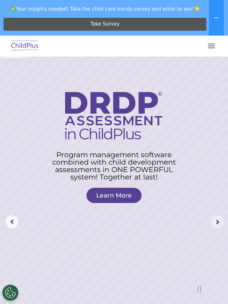 This screenshot has height=304, width=228. I want to click on div: Drag, so click(200, 290).